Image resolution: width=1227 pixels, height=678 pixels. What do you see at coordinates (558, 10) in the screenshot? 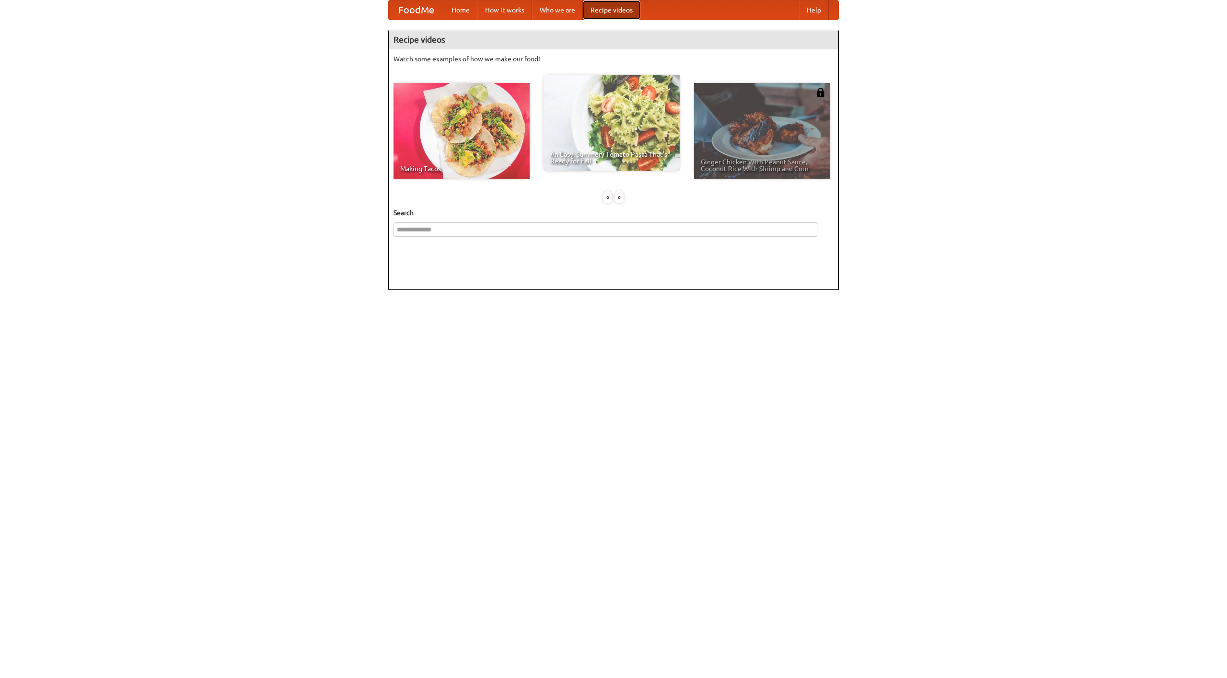
I see `a: Who we are` at bounding box center [558, 10].